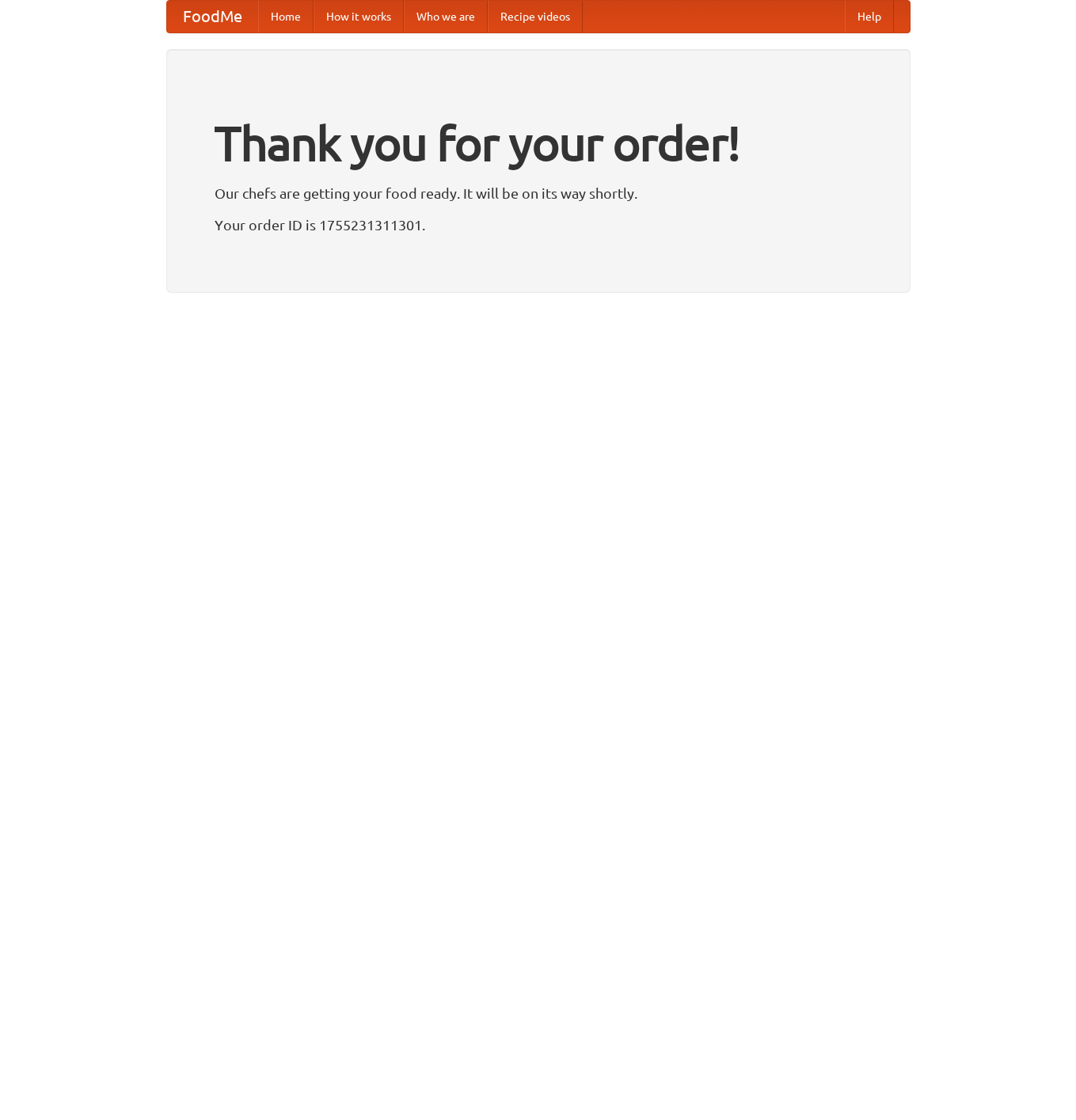  I want to click on a: Who we are, so click(446, 17).